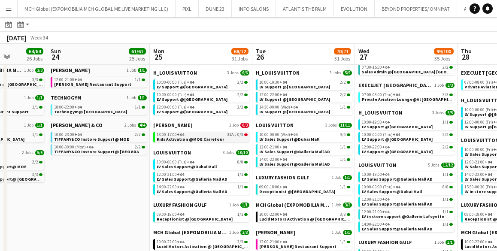  What do you see at coordinates (304, 72) in the screenshot?
I see `a: H_LOUIS VUITTON3 Jobs5/5` at bounding box center [304, 72].